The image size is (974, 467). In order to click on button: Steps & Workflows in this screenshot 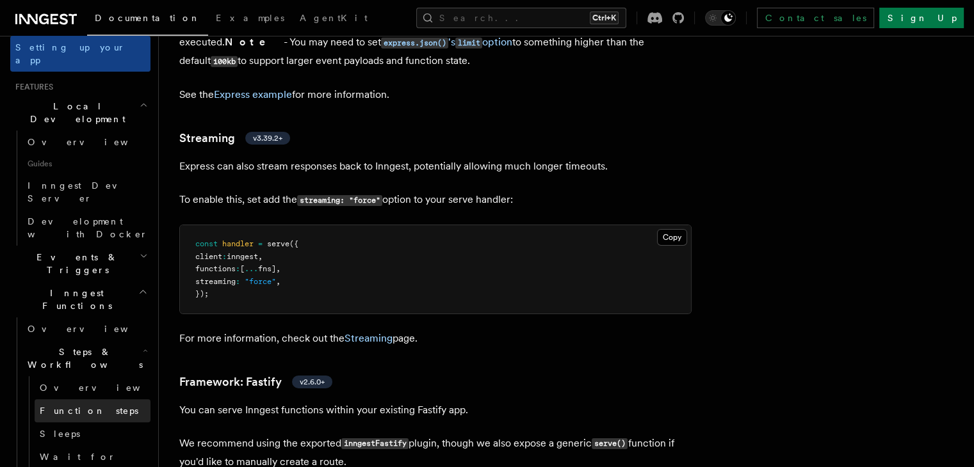, I will do `click(86, 359)`.